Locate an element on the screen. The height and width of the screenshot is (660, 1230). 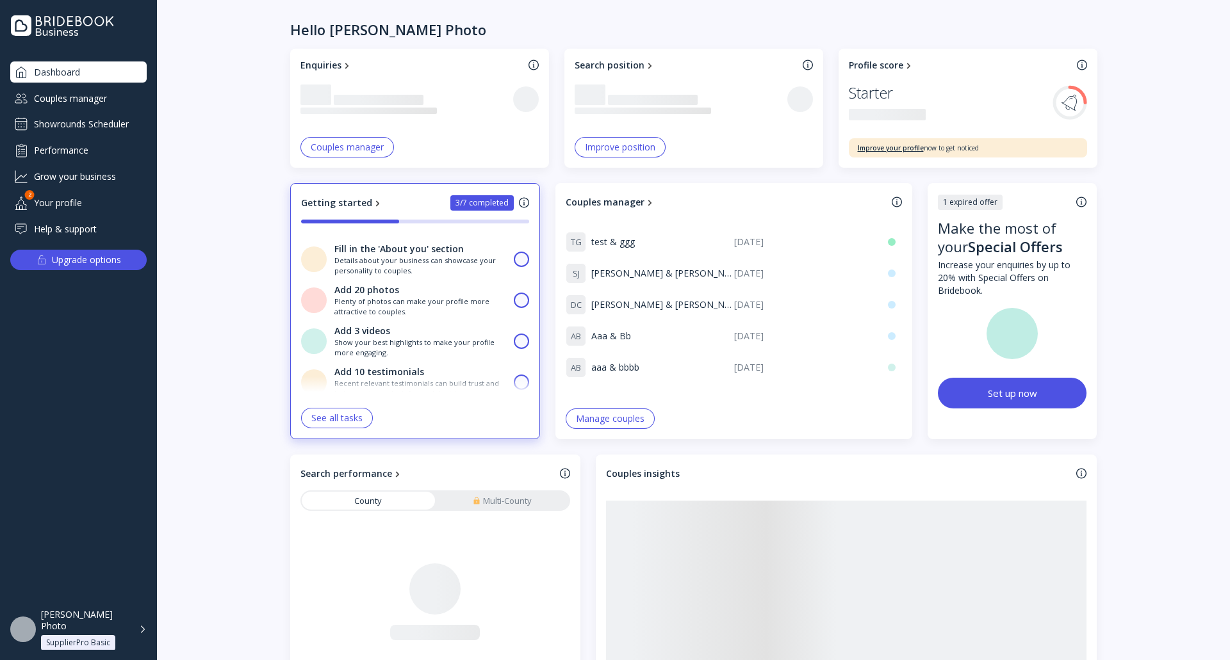
div: Add 3 videos is located at coordinates (362, 331).